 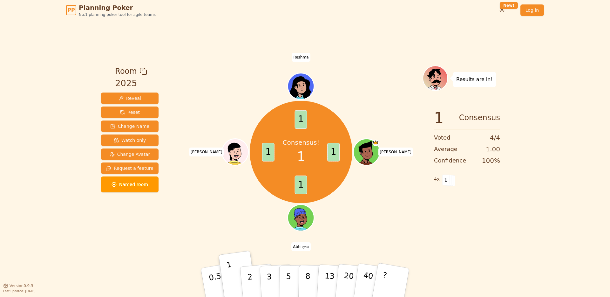 I want to click on a: PPPlanning PokerNo.1 planning poker tool for agile teams, so click(x=111, y=10).